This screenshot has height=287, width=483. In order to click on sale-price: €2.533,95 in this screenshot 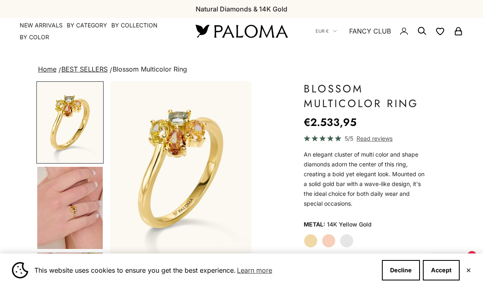, I will do `click(330, 122)`.